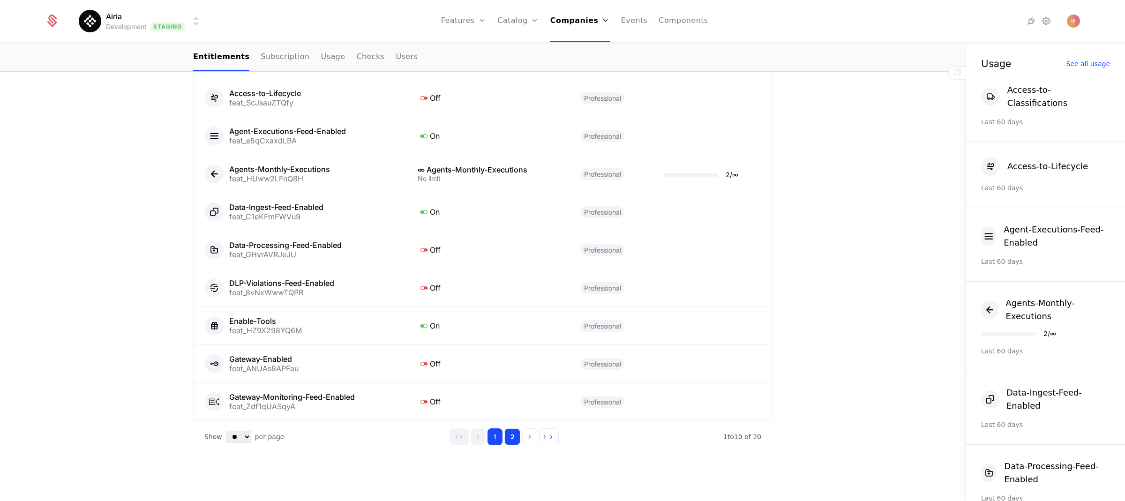 The image size is (1125, 501). What do you see at coordinates (90, 21) in the screenshot?
I see `img: Airia` at bounding box center [90, 21].